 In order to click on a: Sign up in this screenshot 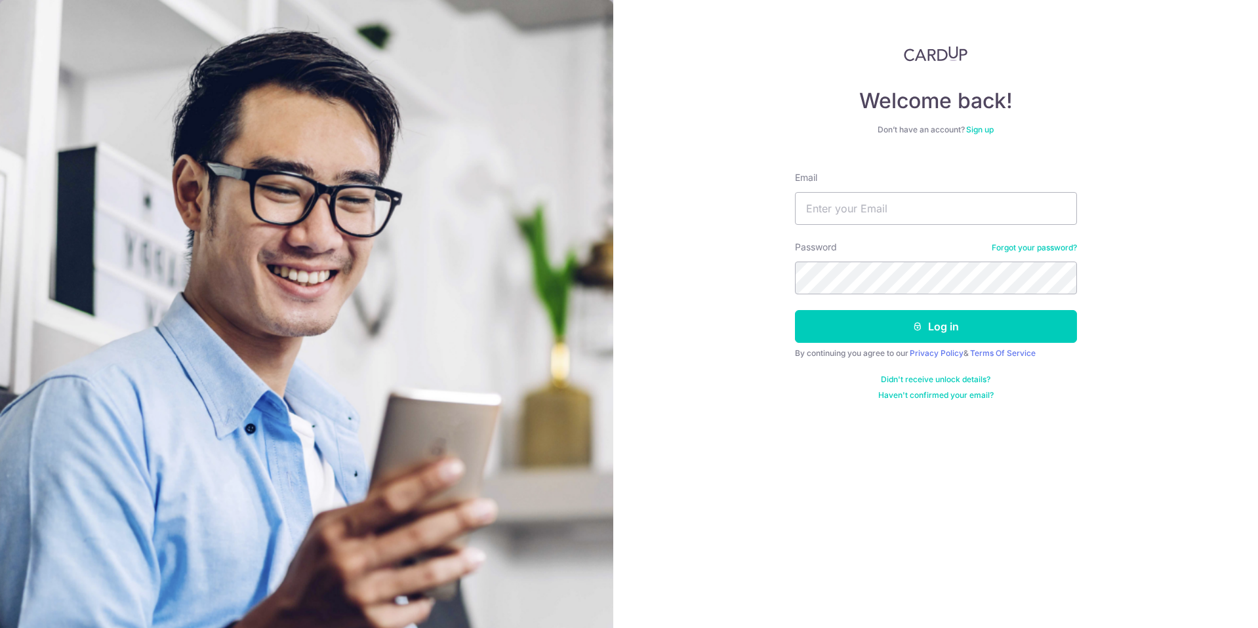, I will do `click(980, 129)`.